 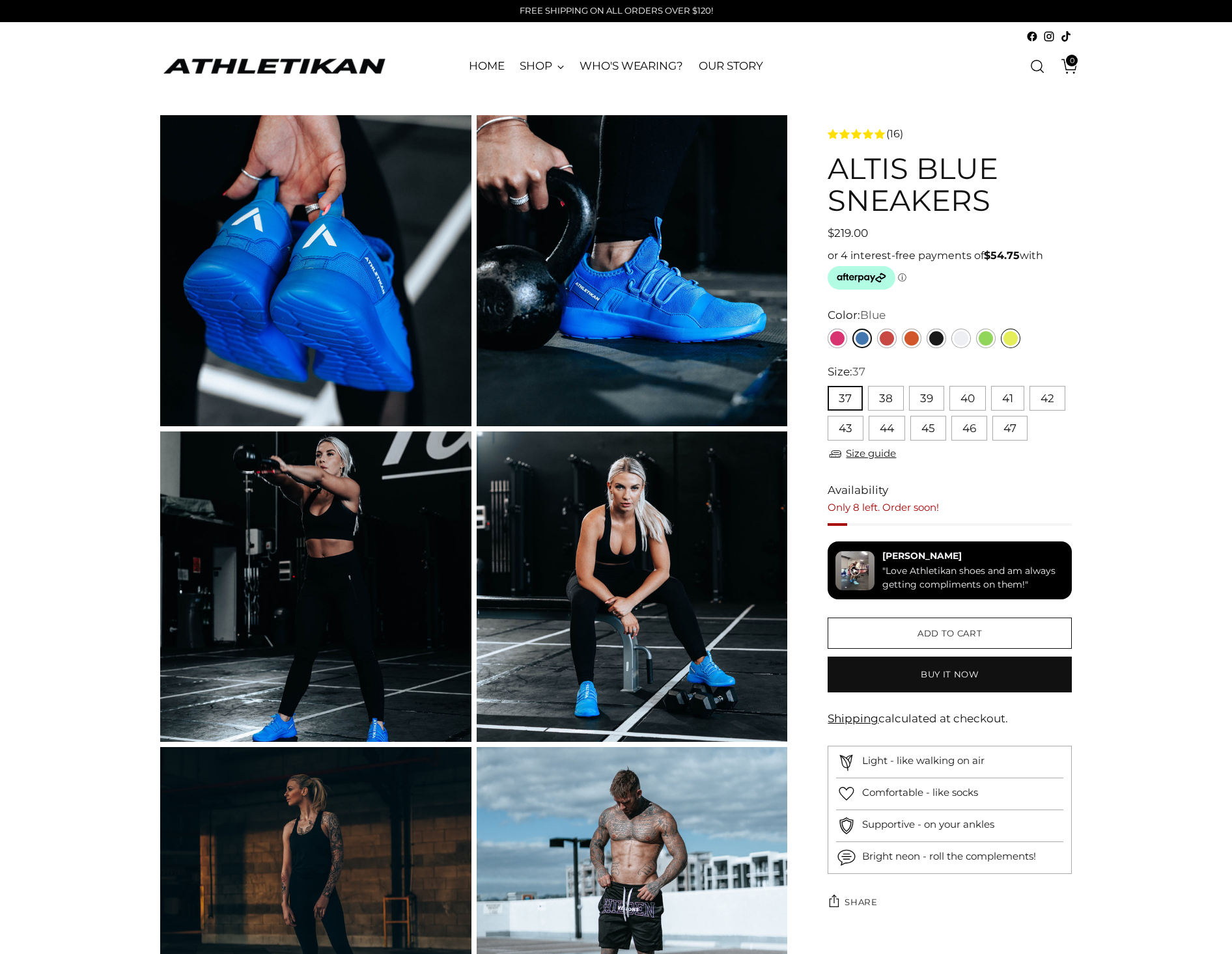 What do you see at coordinates (928, 825) in the screenshot?
I see `p: Supportive - on your ankles` at bounding box center [928, 825].